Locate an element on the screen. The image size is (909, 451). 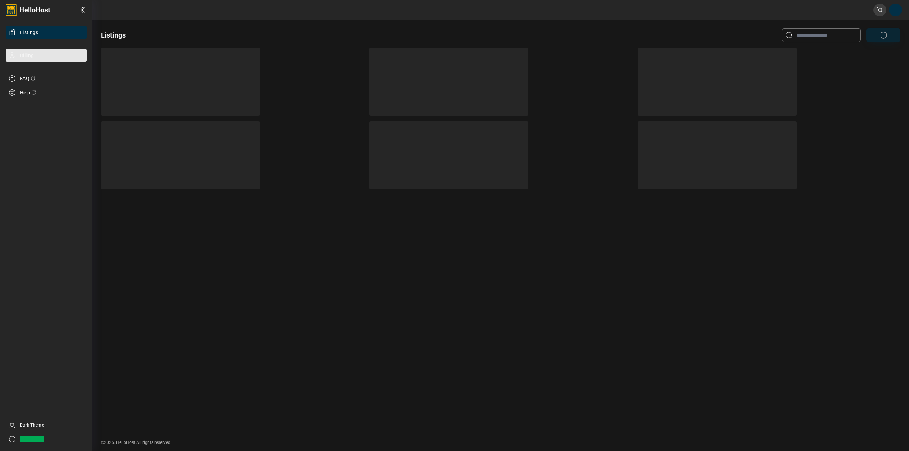
a: FAQ is located at coordinates (46, 78).